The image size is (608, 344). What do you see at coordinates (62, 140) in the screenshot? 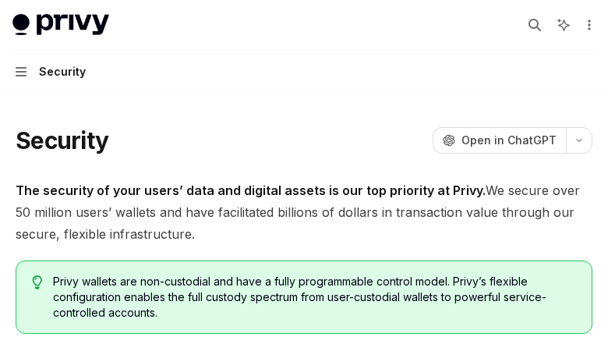
I see `h1: Security` at bounding box center [62, 140].